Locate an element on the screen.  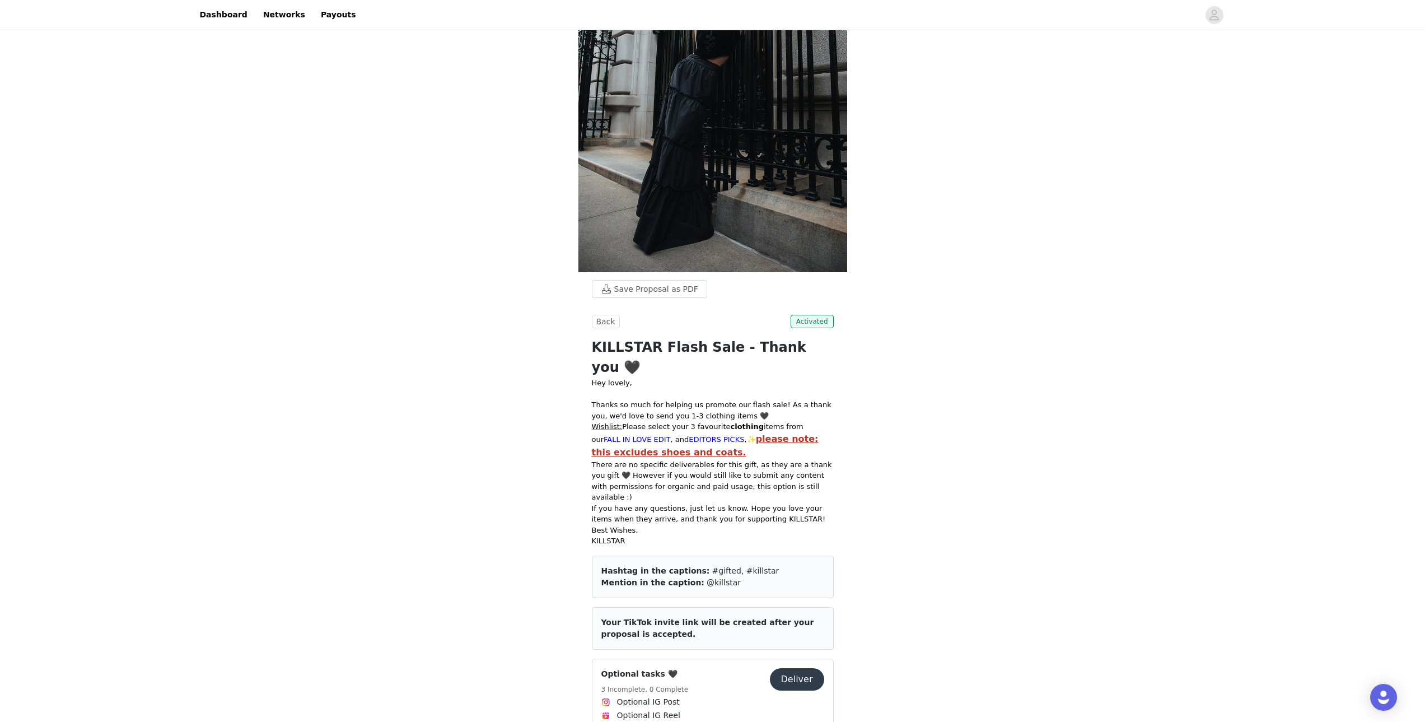
a: Dashboard is located at coordinates (223, 15).